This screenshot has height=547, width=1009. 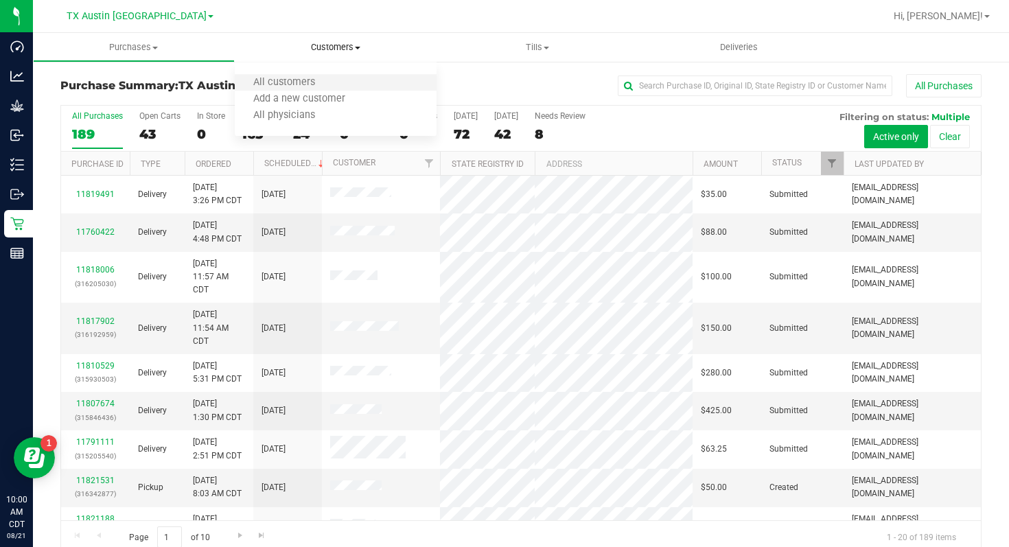 I want to click on span: $88.00, so click(x=714, y=232).